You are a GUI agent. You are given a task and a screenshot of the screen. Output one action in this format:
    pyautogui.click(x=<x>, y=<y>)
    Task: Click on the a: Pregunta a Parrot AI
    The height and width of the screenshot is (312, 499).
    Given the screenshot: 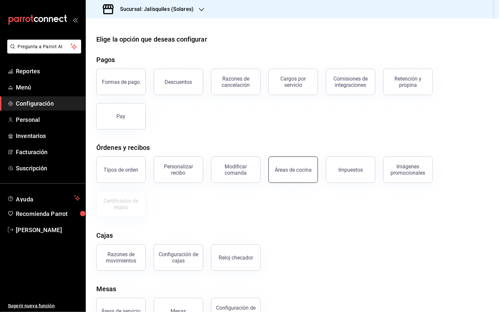 What is the action you would take?
    pyautogui.click(x=43, y=51)
    